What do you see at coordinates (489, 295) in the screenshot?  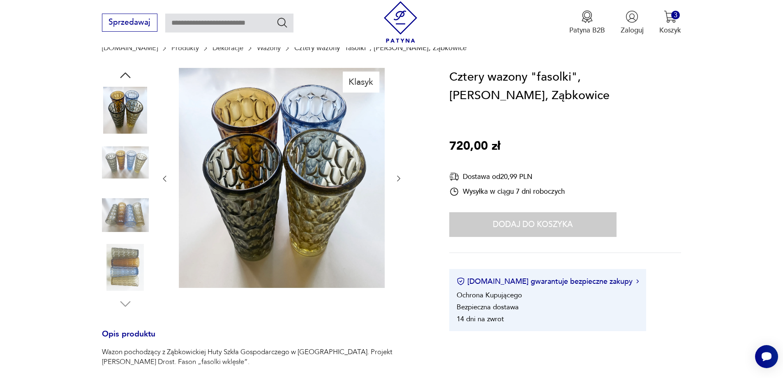 I see `li: Ochrona Kupującego` at bounding box center [489, 295].